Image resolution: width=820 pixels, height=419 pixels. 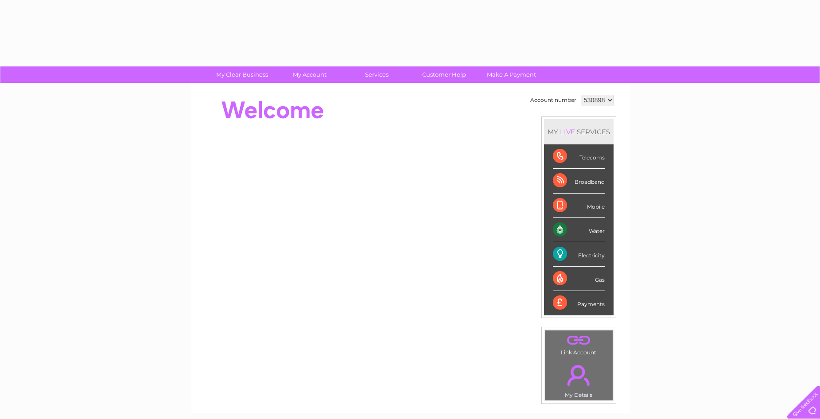 I want to click on a: Services, so click(x=376, y=74).